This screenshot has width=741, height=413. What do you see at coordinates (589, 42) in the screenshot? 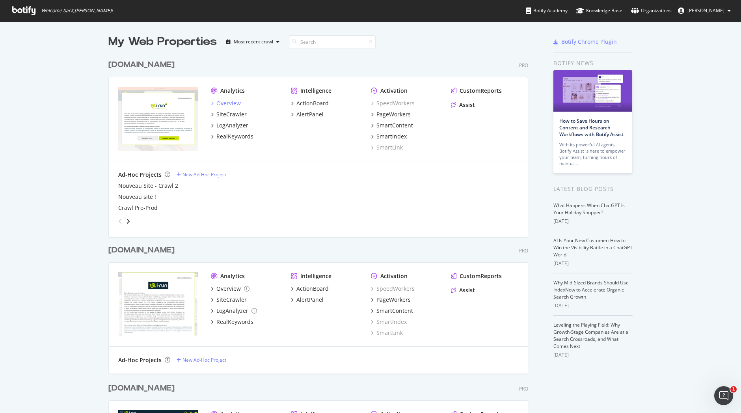
I see `div: Botify Chrome Plugin` at bounding box center [589, 42].